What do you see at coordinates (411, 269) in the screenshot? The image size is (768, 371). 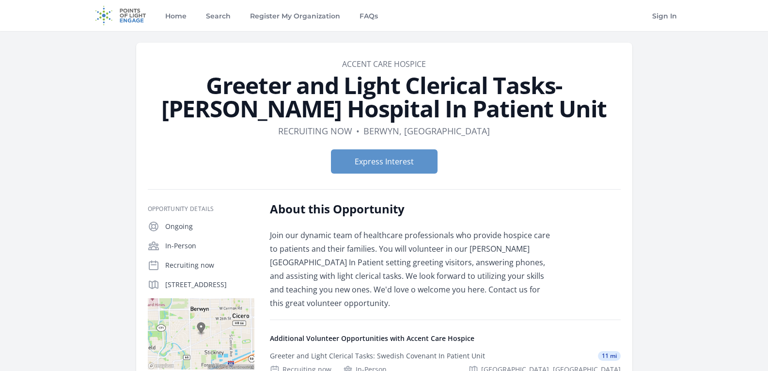 I see `p: Join our dynamic team of healthcare professionals who provide hospice care to patients and their ...` at bounding box center [411, 269].